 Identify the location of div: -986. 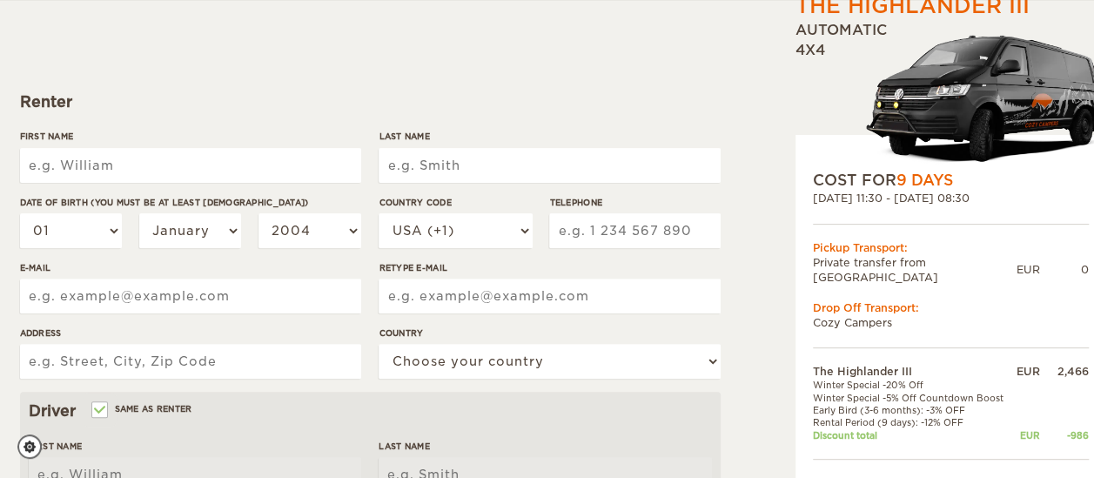
(1064, 435).